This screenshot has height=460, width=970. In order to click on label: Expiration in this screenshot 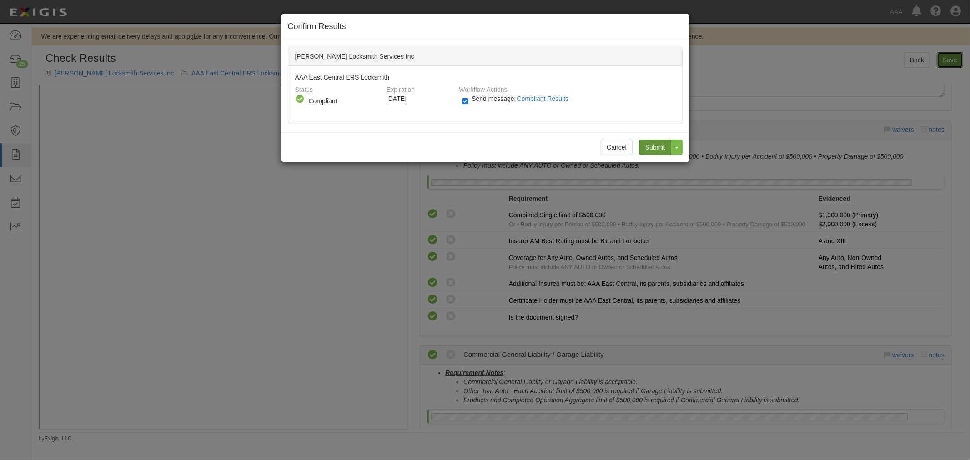, I will do `click(401, 88)`.